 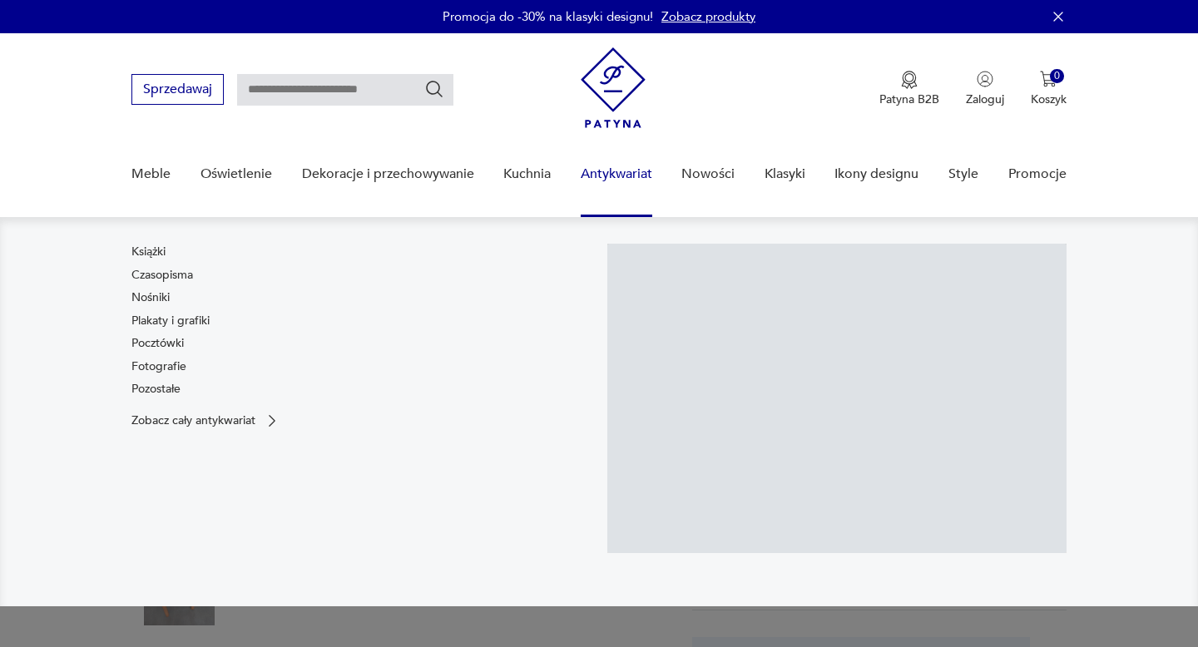 What do you see at coordinates (548, 17) in the screenshot?
I see `p: Promocja do -30% na klasyki designu!` at bounding box center [548, 17].